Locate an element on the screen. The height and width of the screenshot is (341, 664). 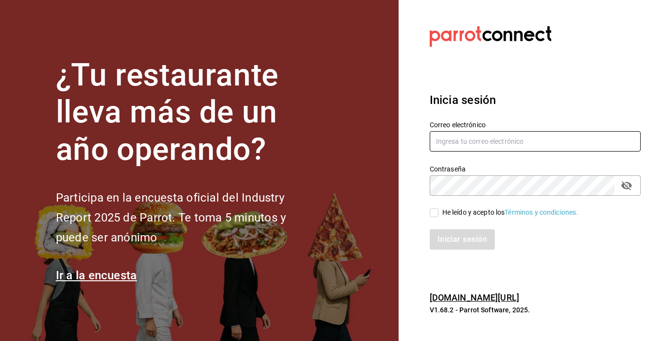
input: Ingresa tu correo electrónico is located at coordinates (535, 141).